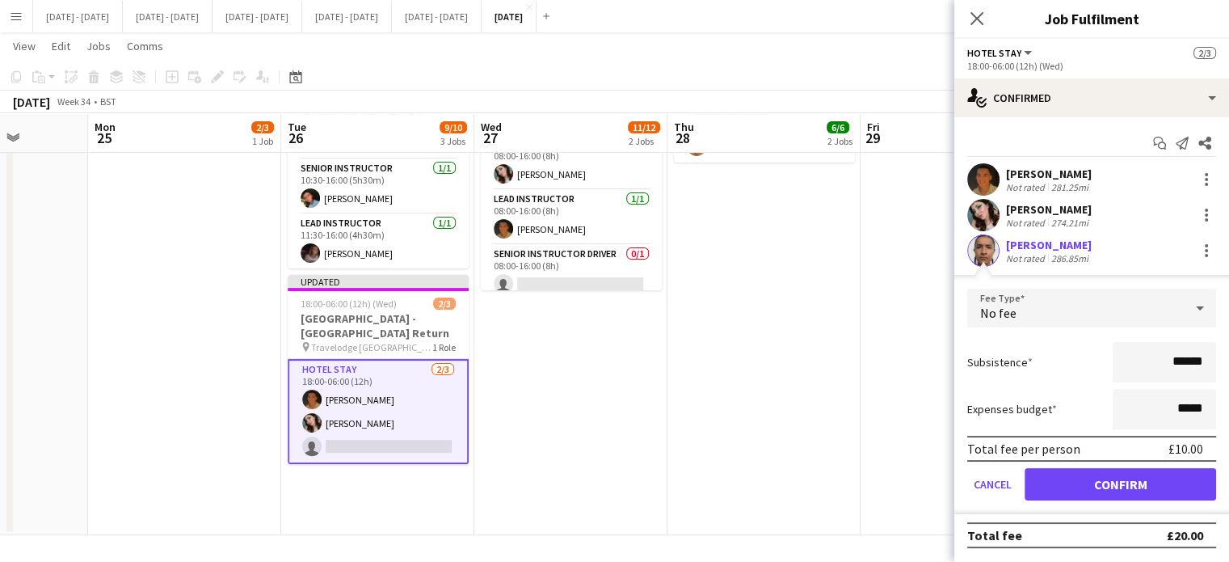 This screenshot has height=562, width=1229. Describe the element at coordinates (1070, 258) in the screenshot. I see `div: 286.85mi` at that location.